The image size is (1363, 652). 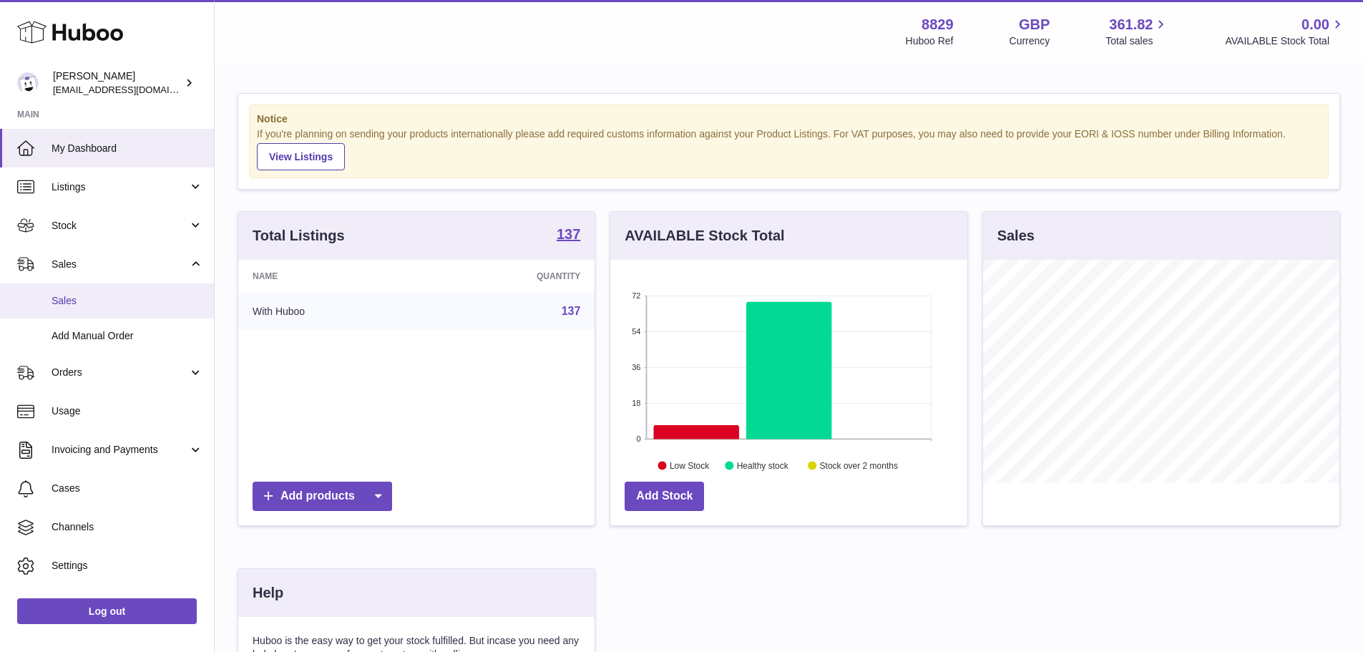 What do you see at coordinates (120, 449) in the screenshot?
I see `span: Invoicing and Payments` at bounding box center [120, 449].